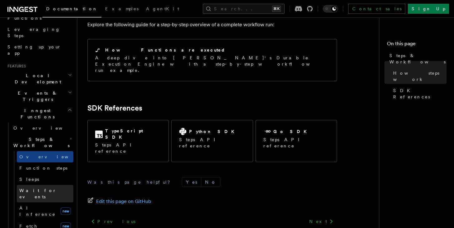 The height and width of the screenshot is (228, 454). Describe the element at coordinates (123, 201) in the screenshot. I see `span: Edit this page on GitHub` at that location.